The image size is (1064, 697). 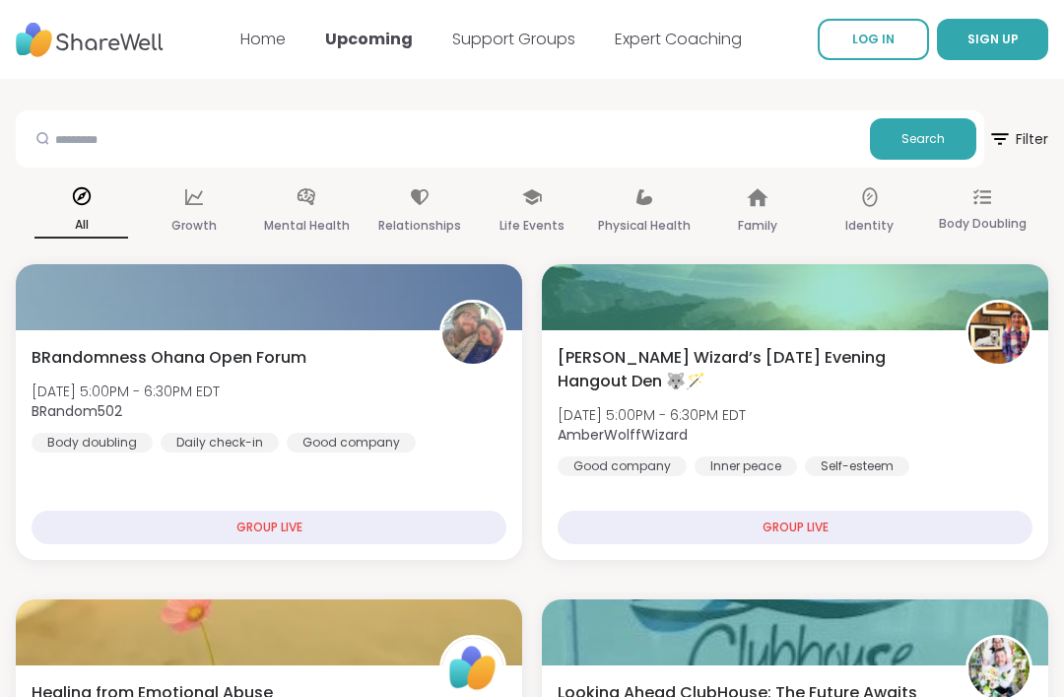 I want to click on a: LOG IN, so click(x=873, y=39).